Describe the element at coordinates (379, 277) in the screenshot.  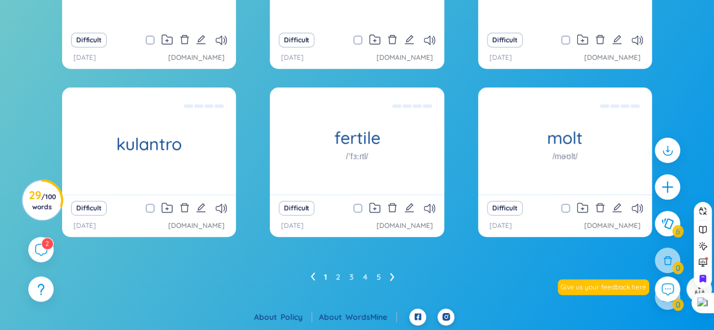
I see `li: 5` at that location.